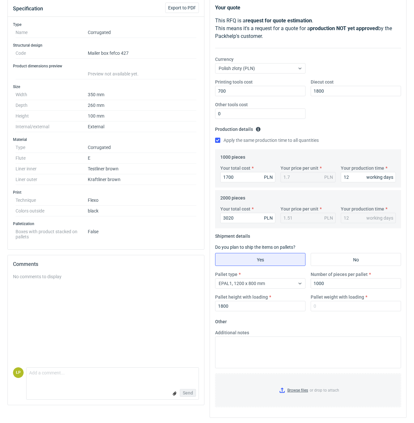 The image size is (414, 423). What do you see at coordinates (106, 45) in the screenshot?
I see `h3: Structural design` at bounding box center [106, 45].